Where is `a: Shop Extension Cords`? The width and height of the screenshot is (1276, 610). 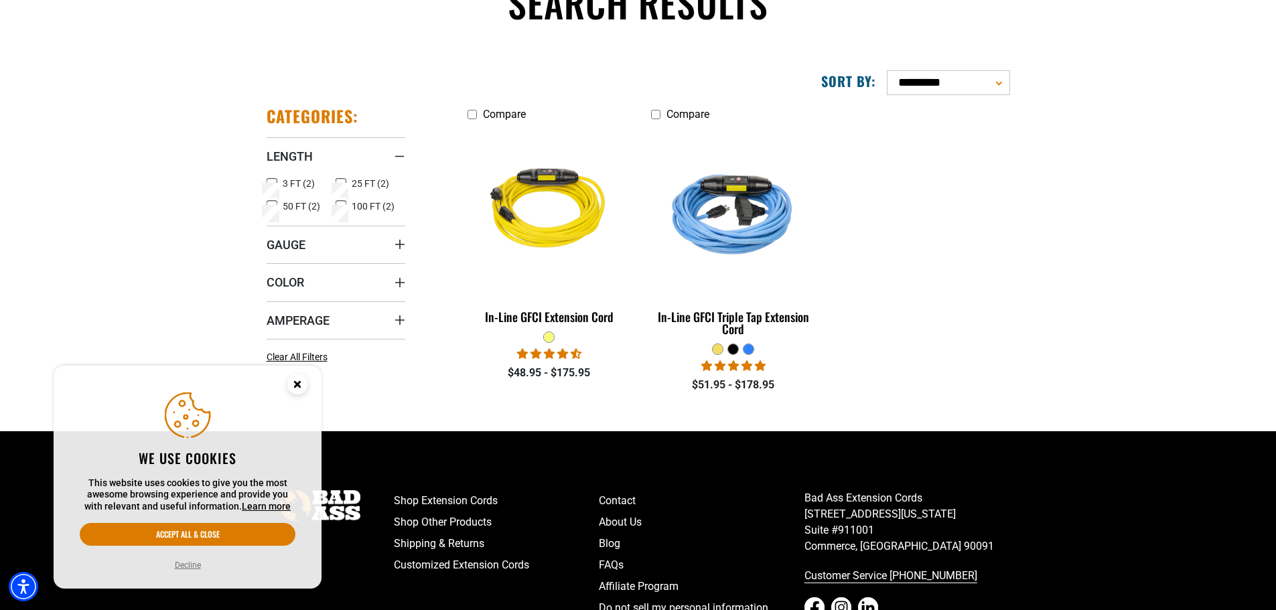 a: Shop Extension Cords is located at coordinates (496, 501).